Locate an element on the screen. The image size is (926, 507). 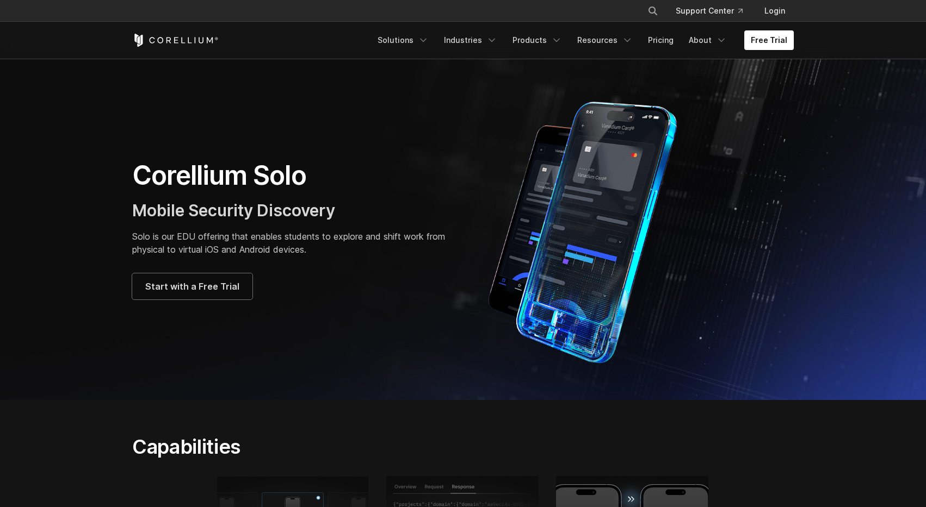
h1: Corellium Solo is located at coordinates (292, 176).